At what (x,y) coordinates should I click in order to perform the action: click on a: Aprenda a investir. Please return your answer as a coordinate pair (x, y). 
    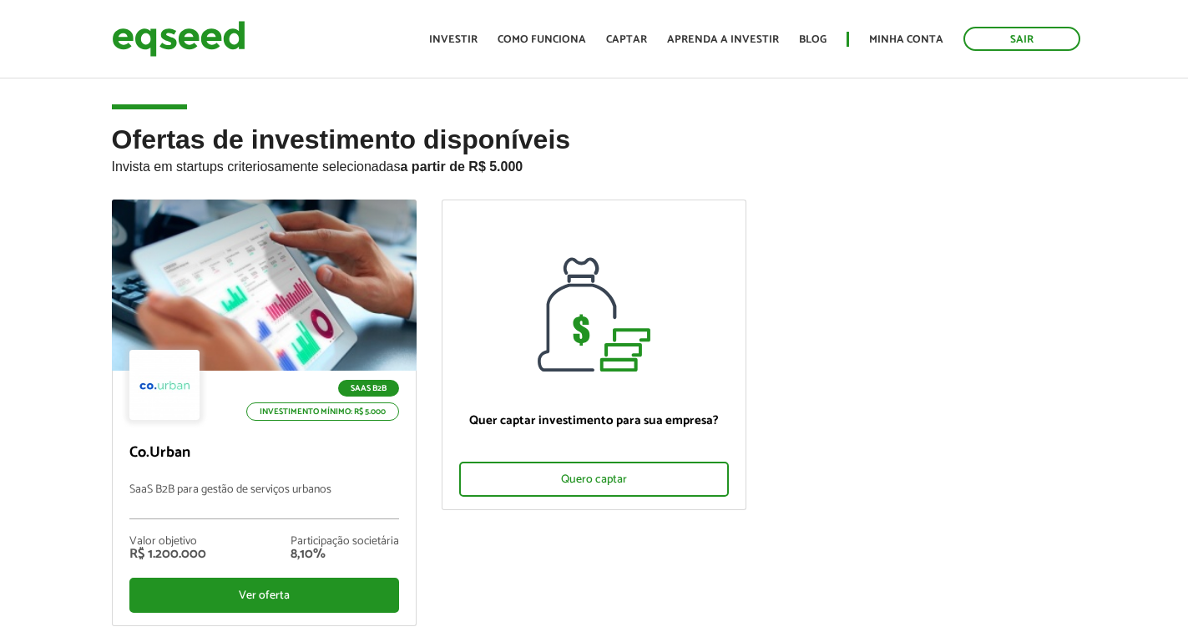
    Looking at the image, I should click on (723, 39).